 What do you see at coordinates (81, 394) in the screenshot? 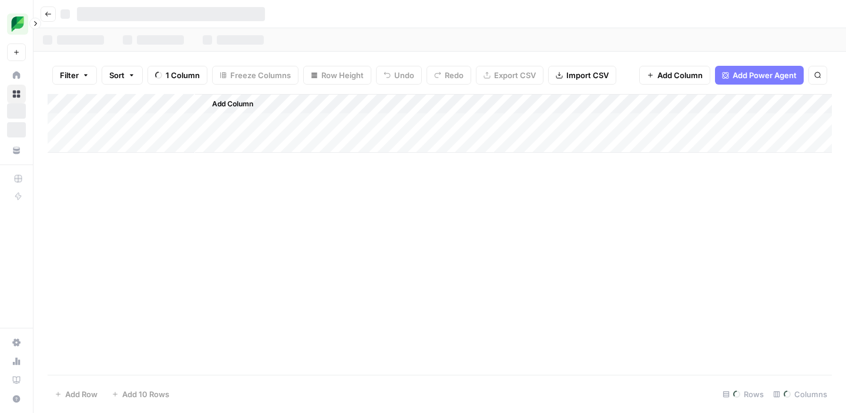
I see `span: Add Row` at bounding box center [81, 394].